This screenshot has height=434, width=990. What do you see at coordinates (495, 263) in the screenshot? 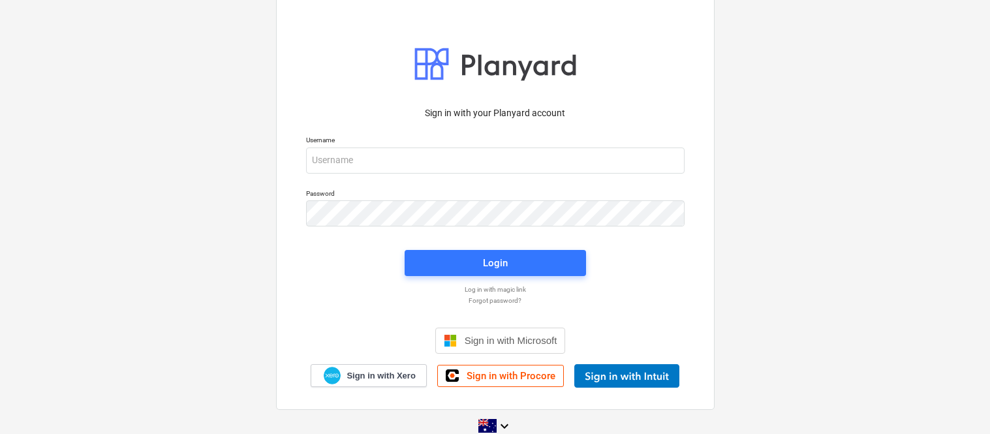
I see `button: Login` at bounding box center [495, 263].